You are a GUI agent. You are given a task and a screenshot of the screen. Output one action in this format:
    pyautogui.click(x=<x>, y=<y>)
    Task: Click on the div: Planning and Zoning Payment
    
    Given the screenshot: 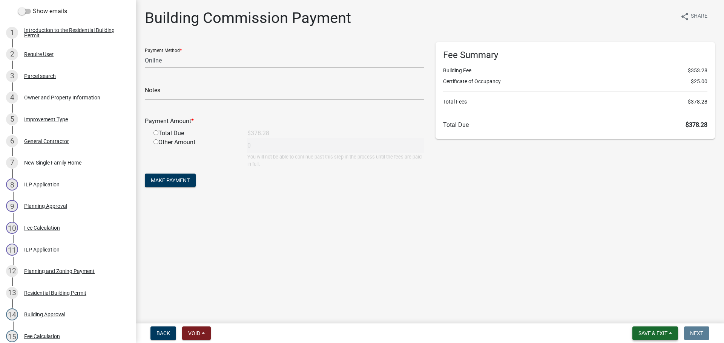 What is the action you would take?
    pyautogui.click(x=59, y=271)
    